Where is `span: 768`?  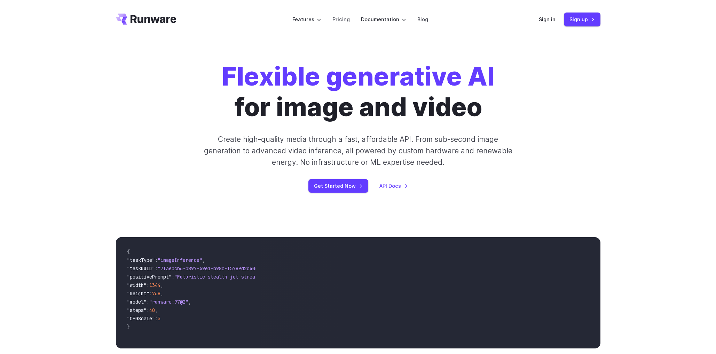 span: 768 is located at coordinates (156, 294).